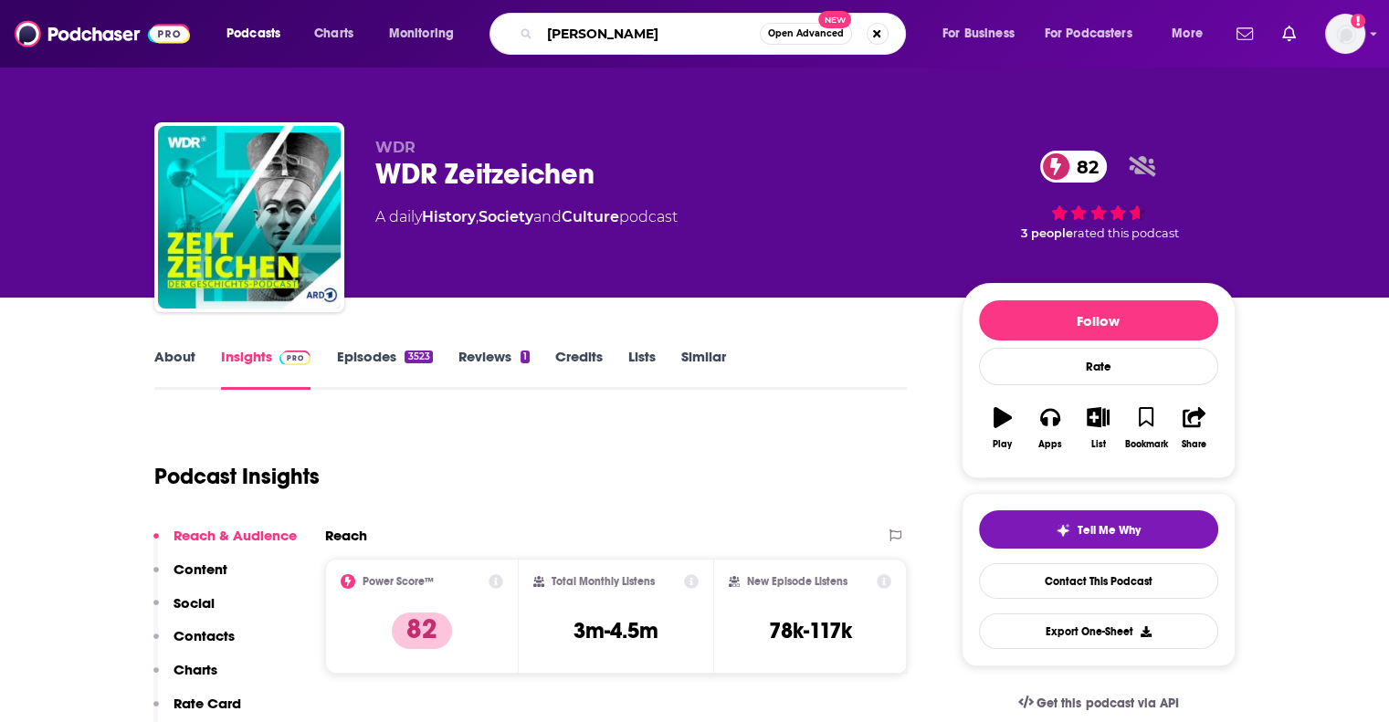 This screenshot has height=722, width=1389. I want to click on button: List, so click(1098, 428).